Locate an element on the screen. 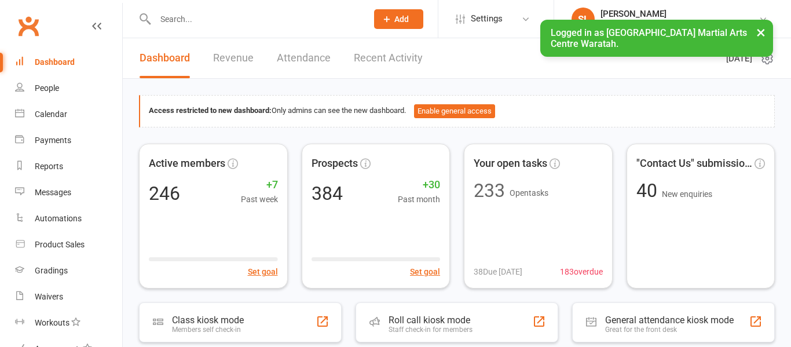  div: Staff check-in for members is located at coordinates (430, 329).